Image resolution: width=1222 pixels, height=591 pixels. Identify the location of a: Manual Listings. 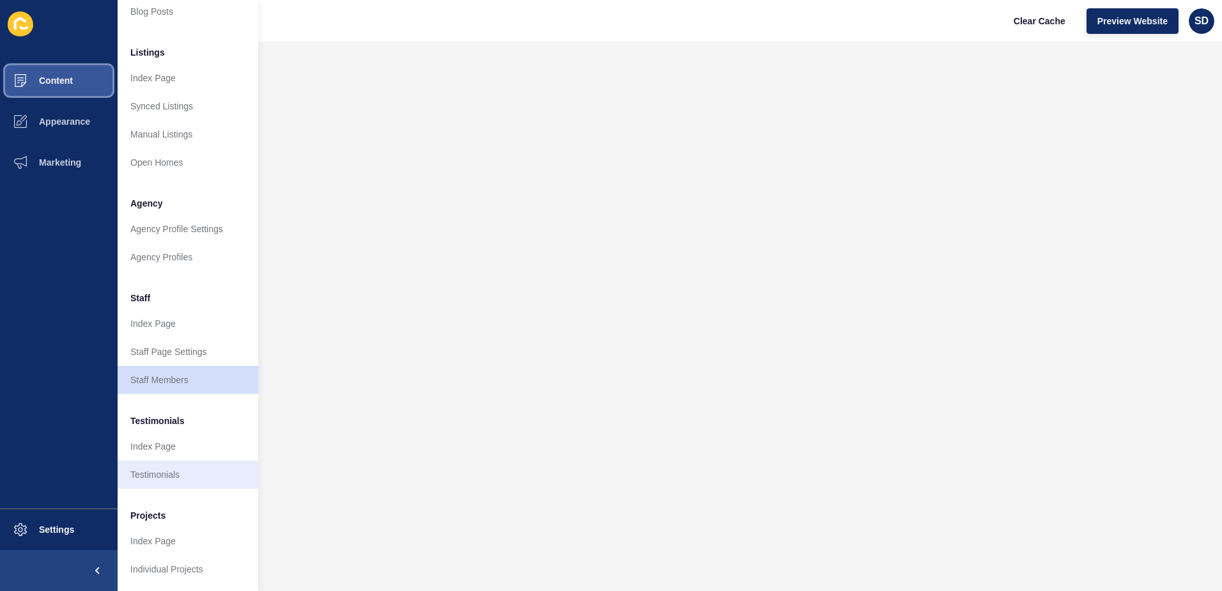
(188, 134).